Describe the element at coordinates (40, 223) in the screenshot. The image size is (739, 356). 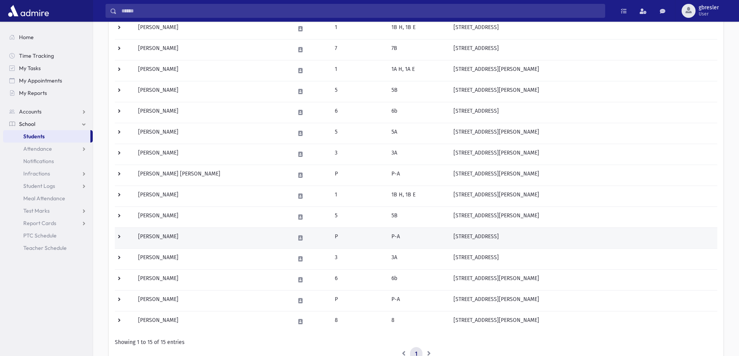
I see `span: Report Cards` at that location.